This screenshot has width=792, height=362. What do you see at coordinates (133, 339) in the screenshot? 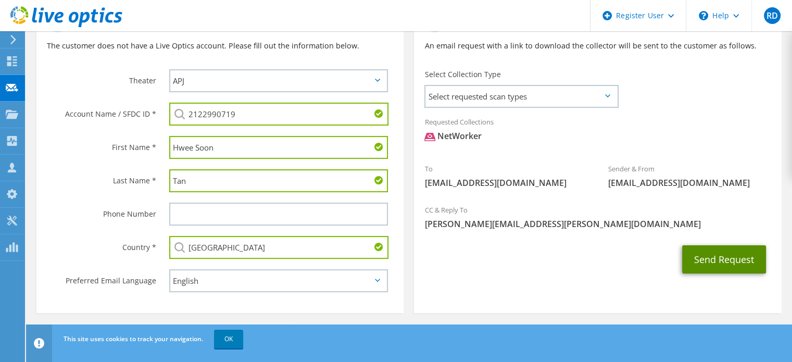
I see `span: This site uses cookies to track your navigation.` at bounding box center [133, 339].